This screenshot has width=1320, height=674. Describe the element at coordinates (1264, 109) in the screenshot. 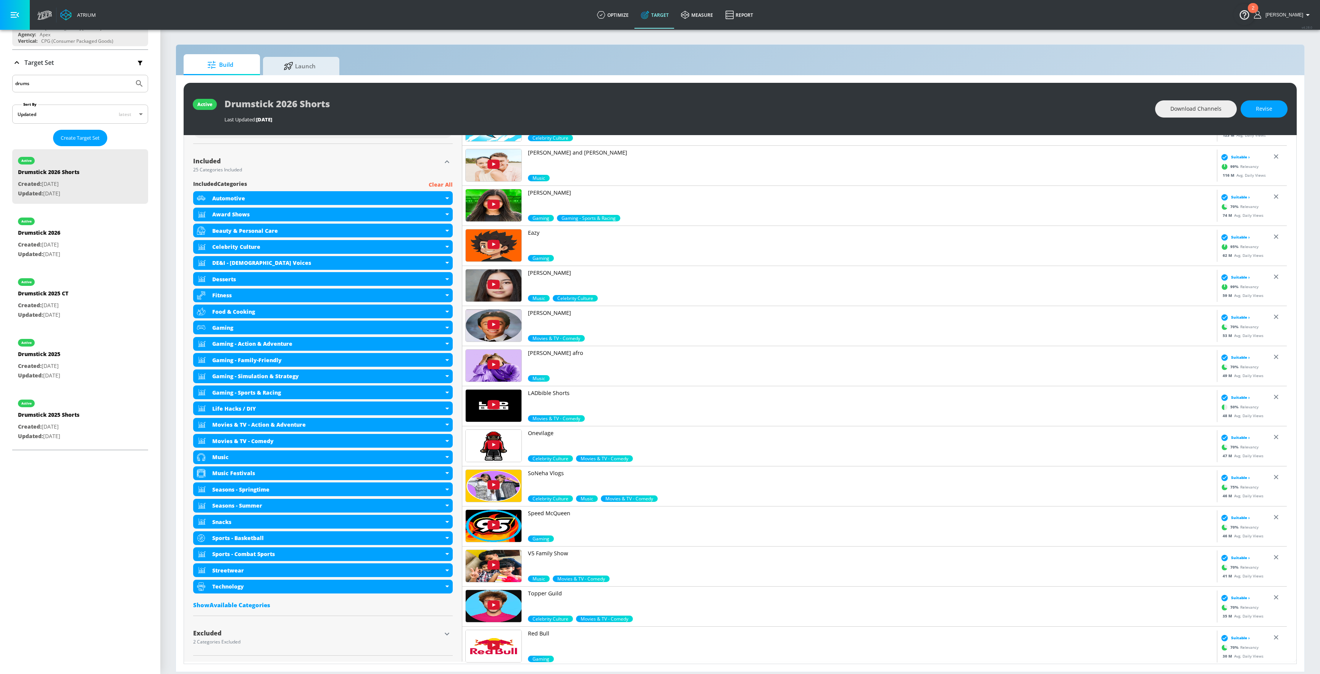

I see `button: Revise` at that location.